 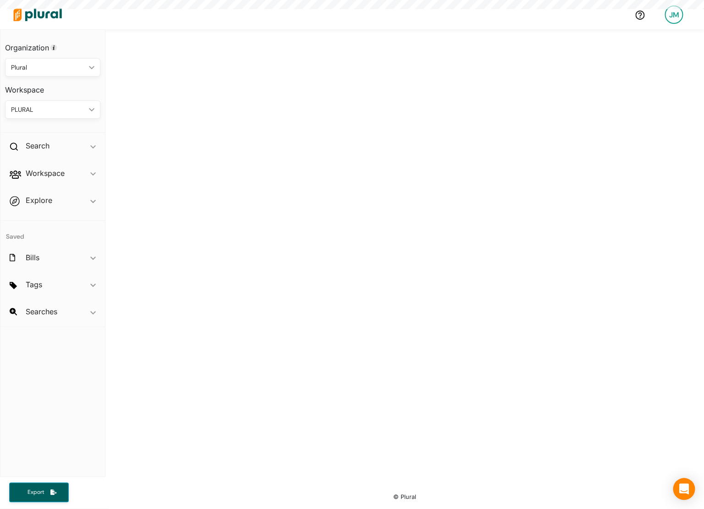 What do you see at coordinates (54, 48) in the screenshot?
I see `div: Tooltip anchor` at bounding box center [54, 48].